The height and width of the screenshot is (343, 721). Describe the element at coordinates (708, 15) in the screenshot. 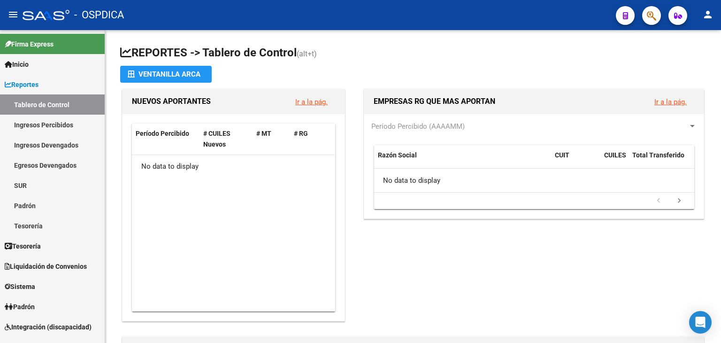

I see `mat-icon: person` at that location.